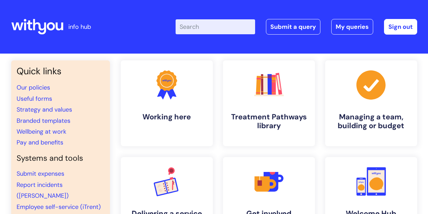  What do you see at coordinates (43, 121) in the screenshot?
I see `a: Branded templates` at bounding box center [43, 121].